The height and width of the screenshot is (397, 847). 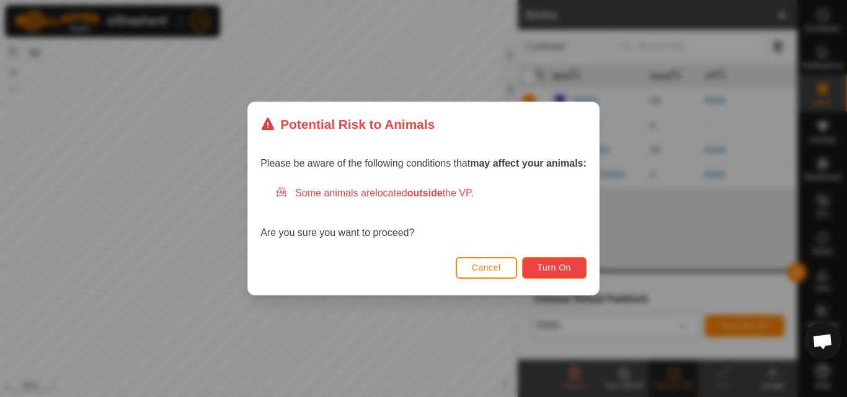 I want to click on span: Please be aware of the following conditions that, so click(x=423, y=163).